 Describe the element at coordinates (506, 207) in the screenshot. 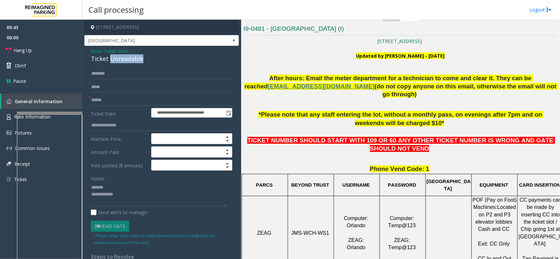

I see `span: Located` at that location.